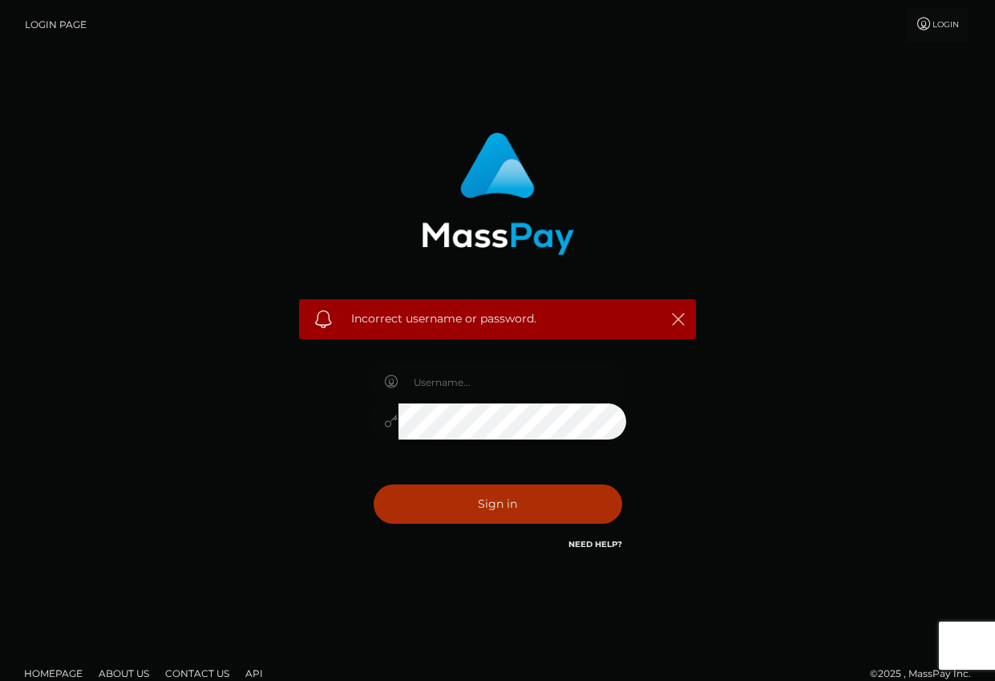  I want to click on input: Username..., so click(512, 382).